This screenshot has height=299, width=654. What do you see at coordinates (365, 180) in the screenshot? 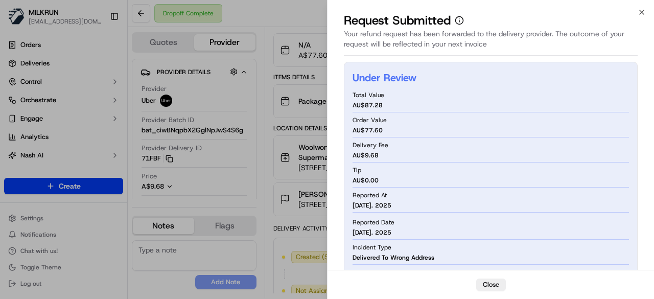
I see `span: AU$ 0.00` at bounding box center [365, 180].